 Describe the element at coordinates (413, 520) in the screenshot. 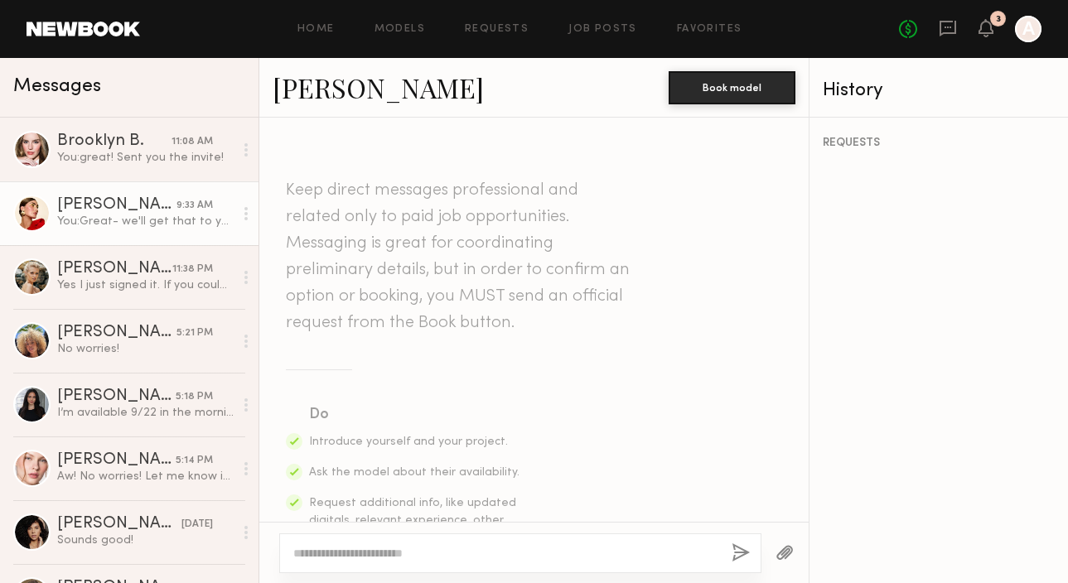

I see `span: Request additional info, like updated digitals, relevant experience, other skills, etc.` at that location.